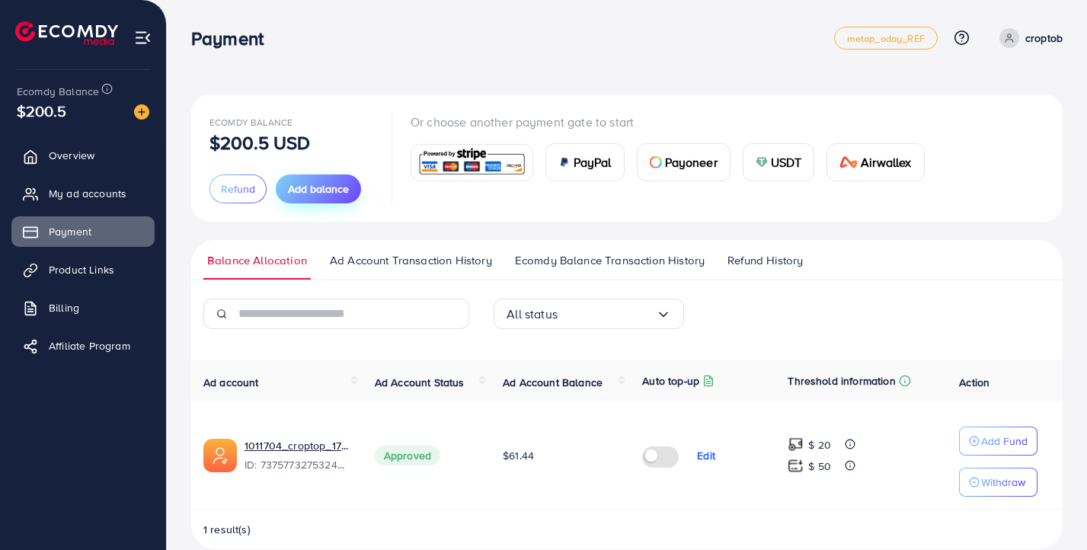  What do you see at coordinates (420, 382) in the screenshot?
I see `span: Ad Account Status` at bounding box center [420, 382].